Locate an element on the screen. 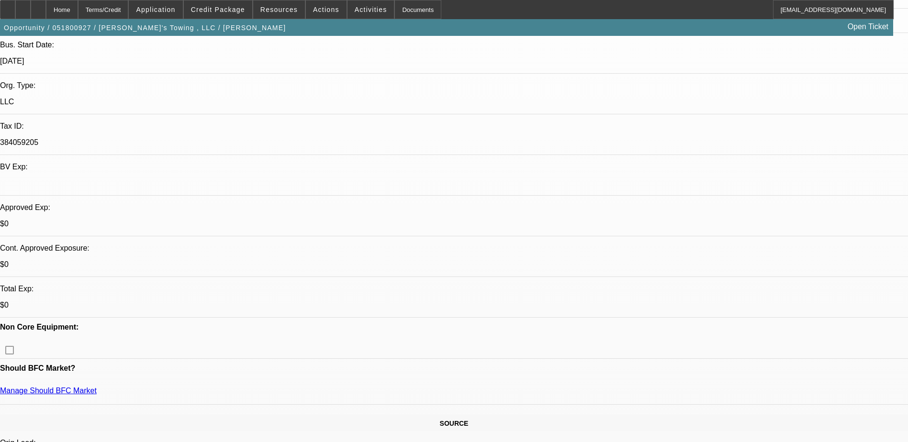  span: Credit Package is located at coordinates (218, 10).